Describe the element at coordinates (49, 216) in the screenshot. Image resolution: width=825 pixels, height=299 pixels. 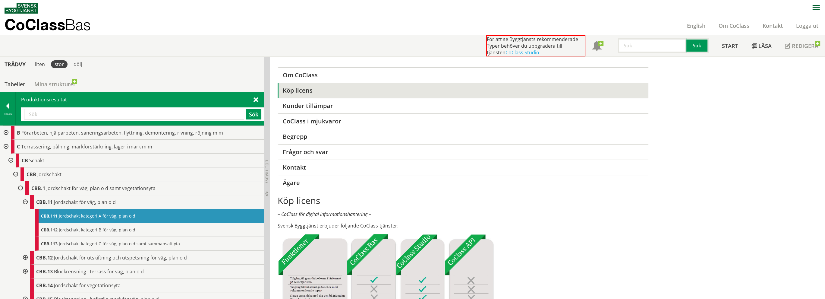
I see `span: CBB.111` at that location.